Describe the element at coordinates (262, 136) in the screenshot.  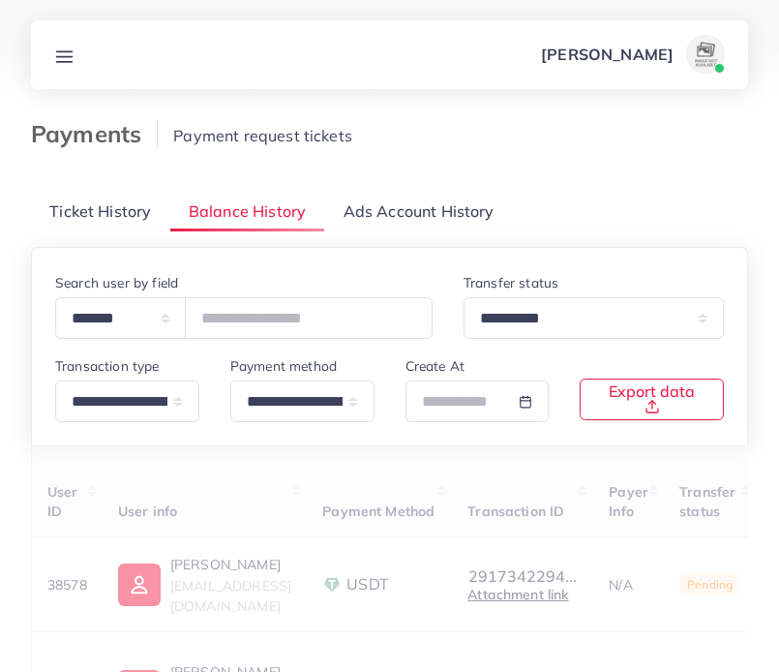
I see `span: Payment request tickets` at that location.